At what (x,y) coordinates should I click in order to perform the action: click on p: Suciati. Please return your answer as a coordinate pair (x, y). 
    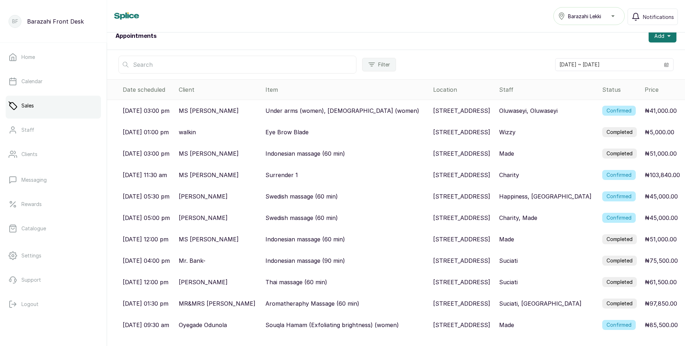
    Looking at the image, I should click on (509, 261).